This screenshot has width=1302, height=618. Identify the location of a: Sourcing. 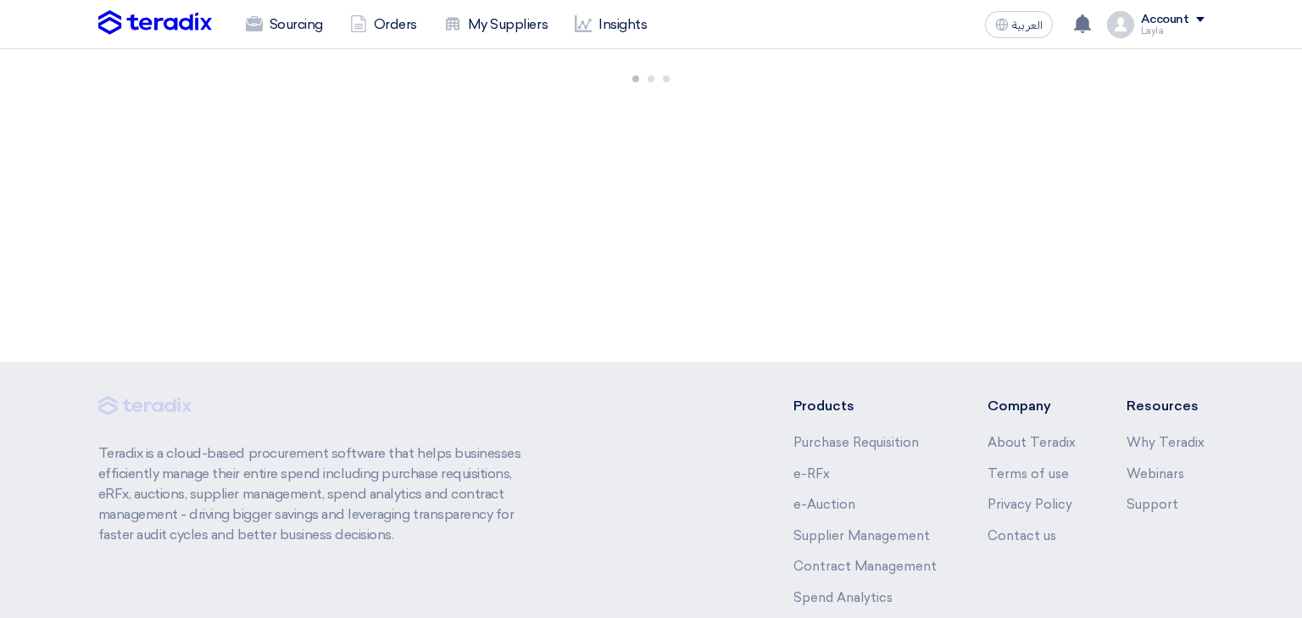
(284, 25).